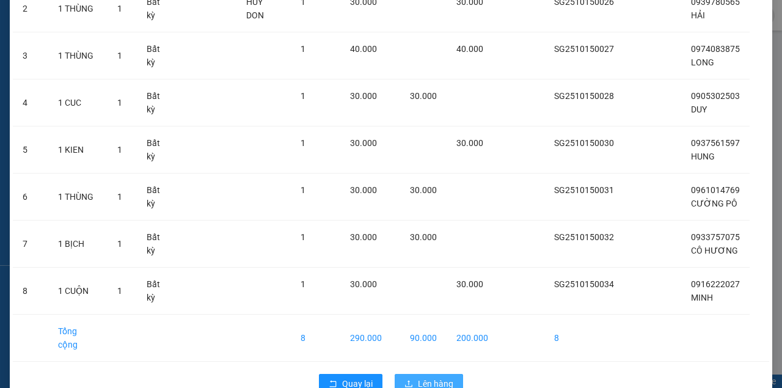 This screenshot has height=388, width=782. Describe the element at coordinates (697, 15) in the screenshot. I see `span: HẢI` at that location.